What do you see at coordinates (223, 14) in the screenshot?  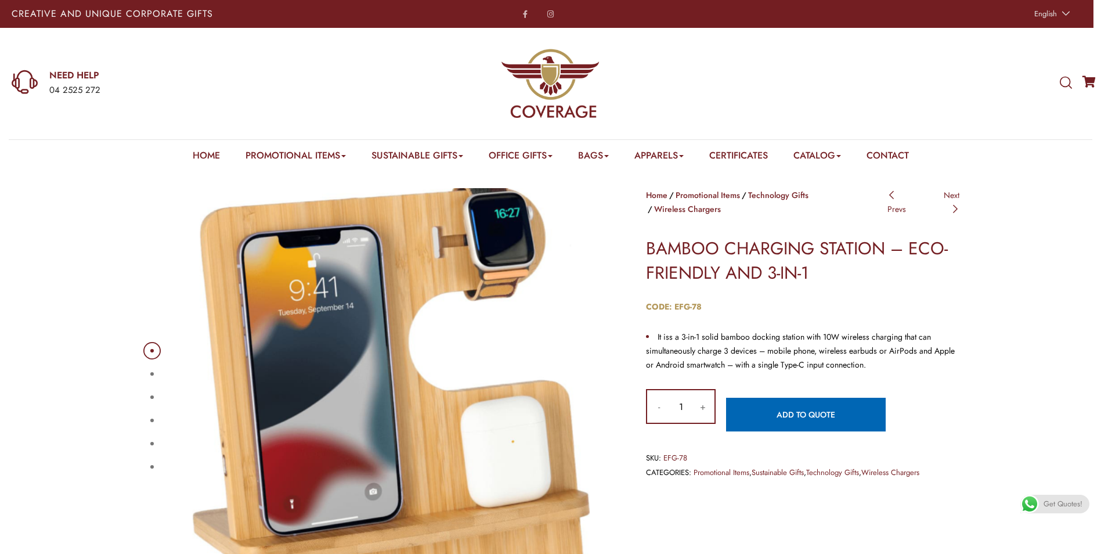 I see `p: Creative and Unique Corporate Gifts` at bounding box center [223, 14].